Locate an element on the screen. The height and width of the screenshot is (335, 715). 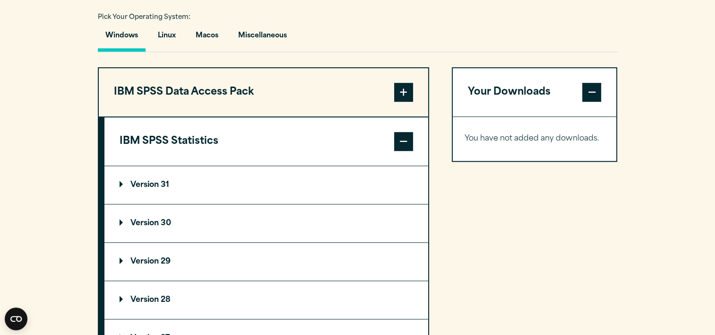
summary: Version 31 is located at coordinates (266, 185).